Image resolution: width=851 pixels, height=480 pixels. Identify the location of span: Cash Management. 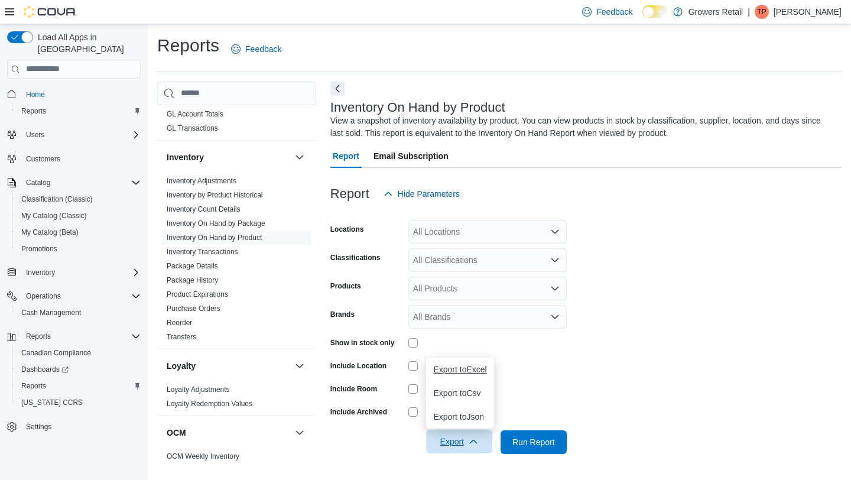
(51, 313).